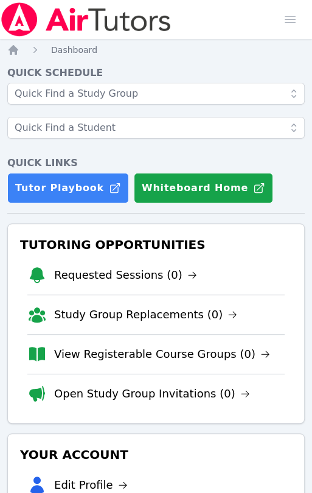  Describe the element at coordinates (125, 275) in the screenshot. I see `a: Requested Sessions (0)` at that location.